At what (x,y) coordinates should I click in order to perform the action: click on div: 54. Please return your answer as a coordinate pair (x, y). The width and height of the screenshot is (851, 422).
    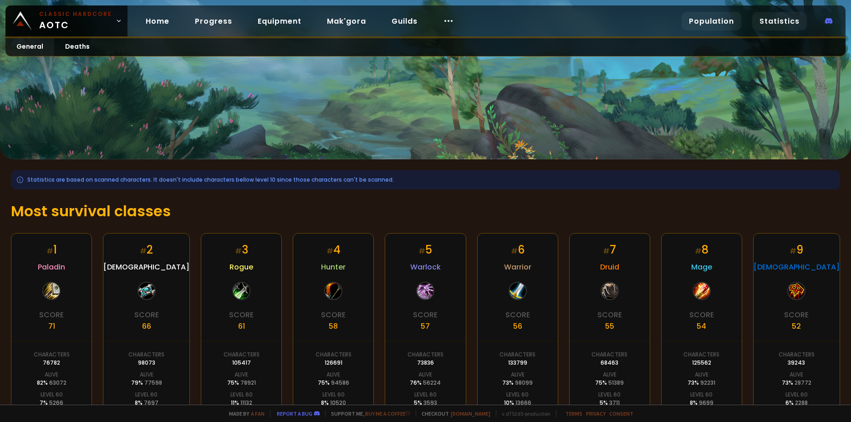
    Looking at the image, I should click on (702, 326).